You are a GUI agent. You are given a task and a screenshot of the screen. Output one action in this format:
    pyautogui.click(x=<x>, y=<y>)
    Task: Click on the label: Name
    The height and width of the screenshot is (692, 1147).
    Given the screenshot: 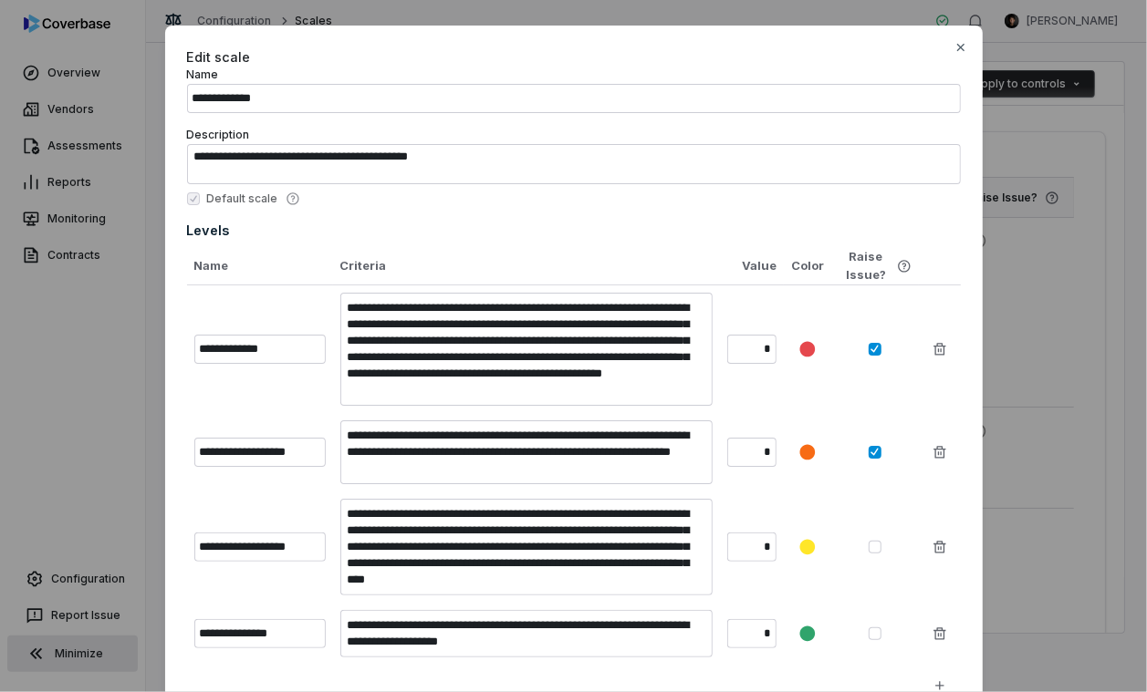 What is the action you would take?
    pyautogui.click(x=574, y=90)
    